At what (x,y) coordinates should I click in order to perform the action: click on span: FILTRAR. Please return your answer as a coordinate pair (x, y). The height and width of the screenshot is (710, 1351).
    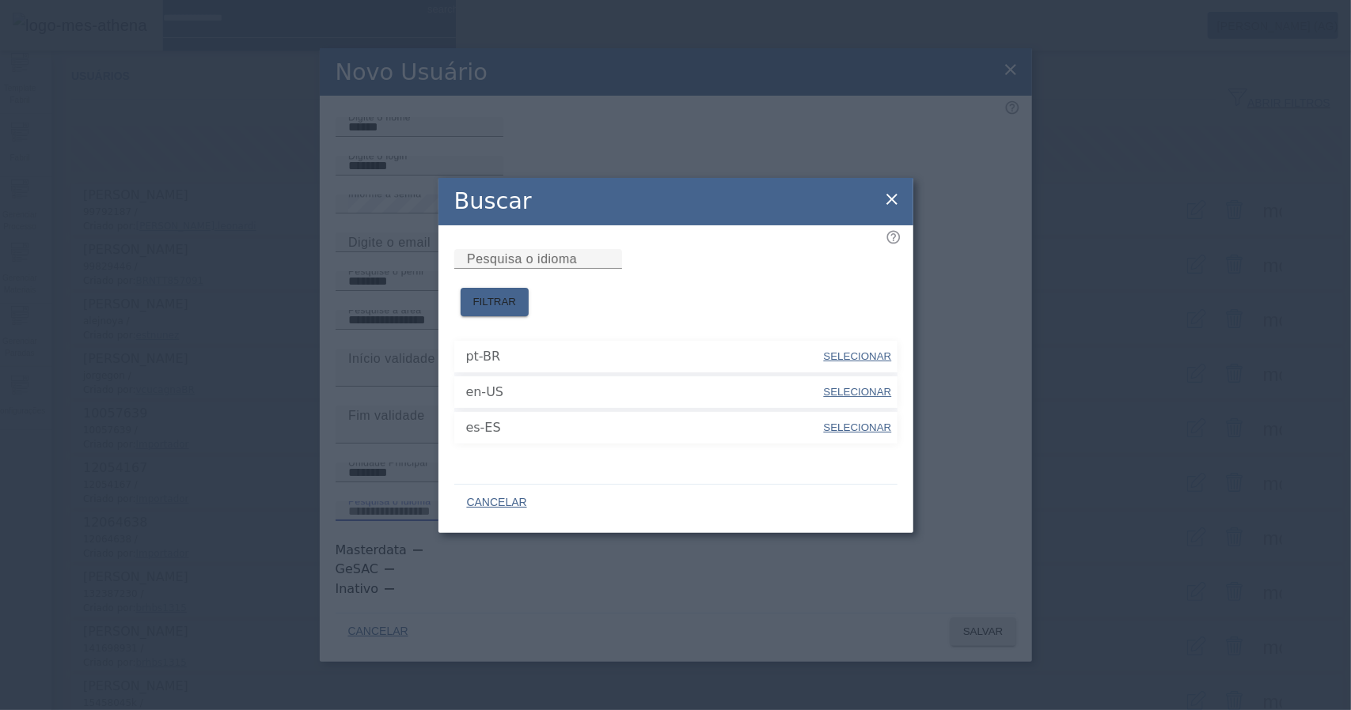
    Looking at the image, I should click on (494, 302).